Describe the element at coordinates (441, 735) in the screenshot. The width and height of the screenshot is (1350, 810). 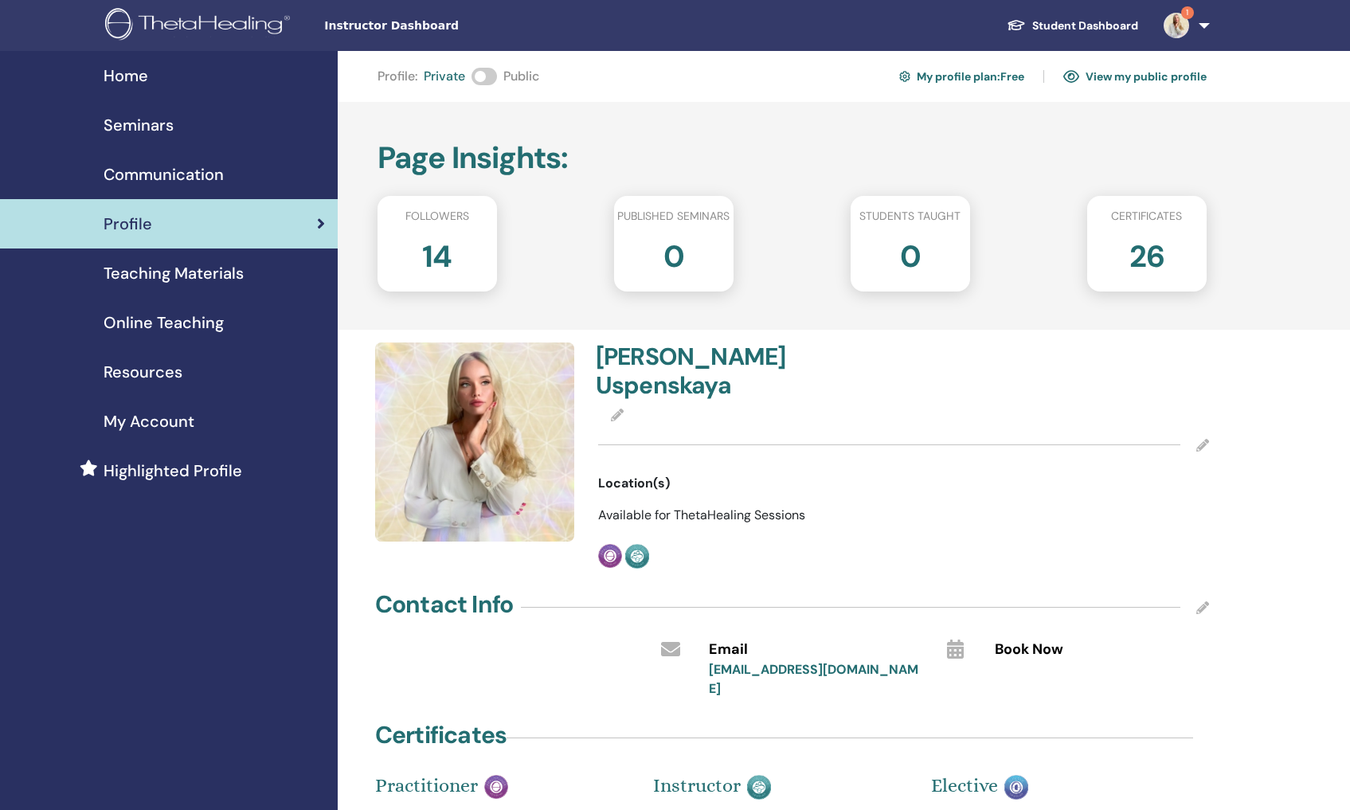
I see `h4: Certificates` at that location.